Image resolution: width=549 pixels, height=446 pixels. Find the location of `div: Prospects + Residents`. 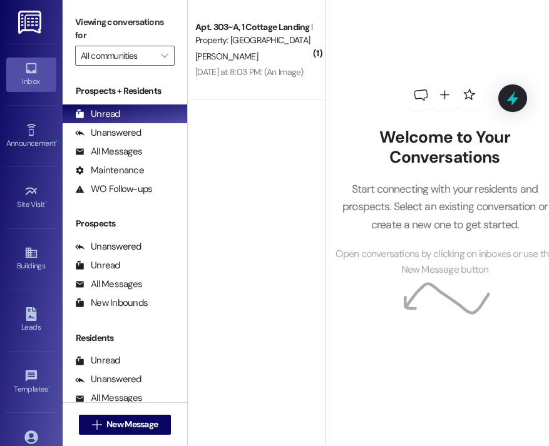

div: Prospects + Residents is located at coordinates (125, 91).